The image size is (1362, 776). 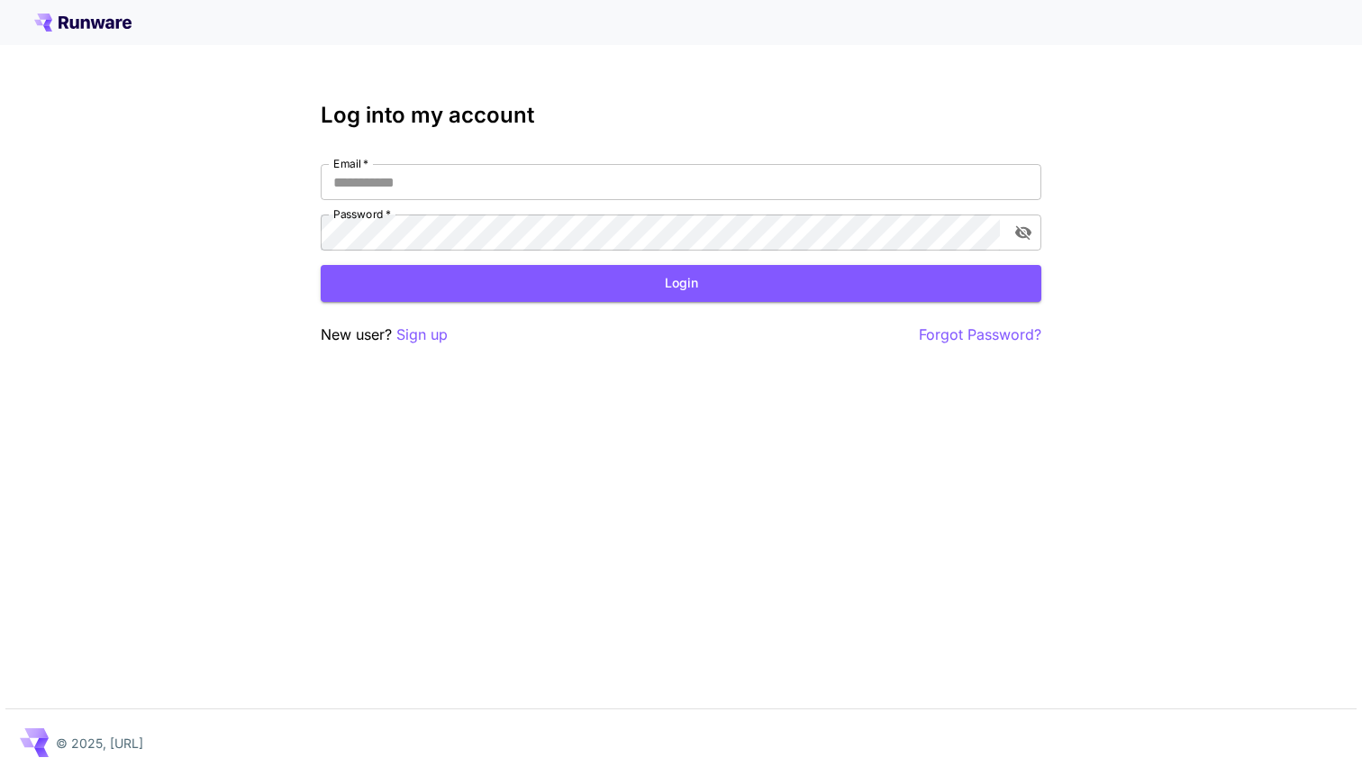 I want to click on button: Forgot Password?, so click(x=980, y=334).